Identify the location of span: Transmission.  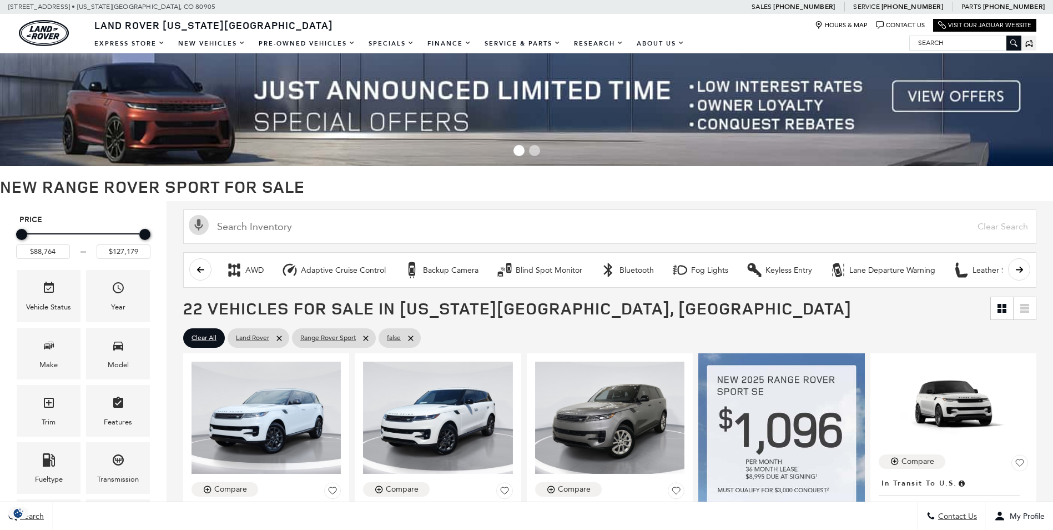
(118, 461).